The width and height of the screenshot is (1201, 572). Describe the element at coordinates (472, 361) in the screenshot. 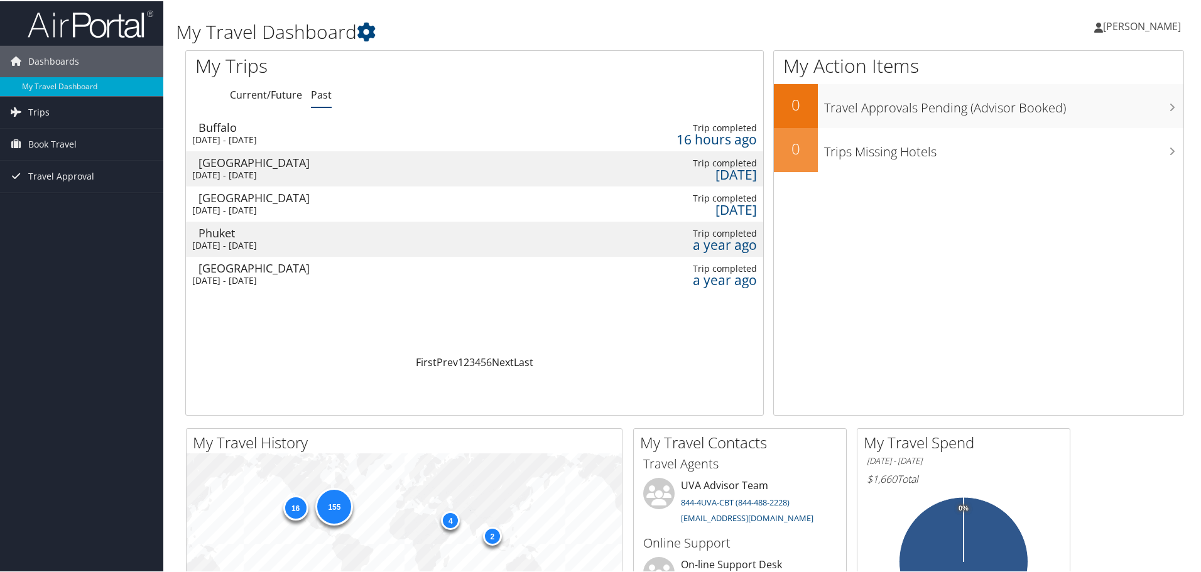

I see `a: 3` at that location.